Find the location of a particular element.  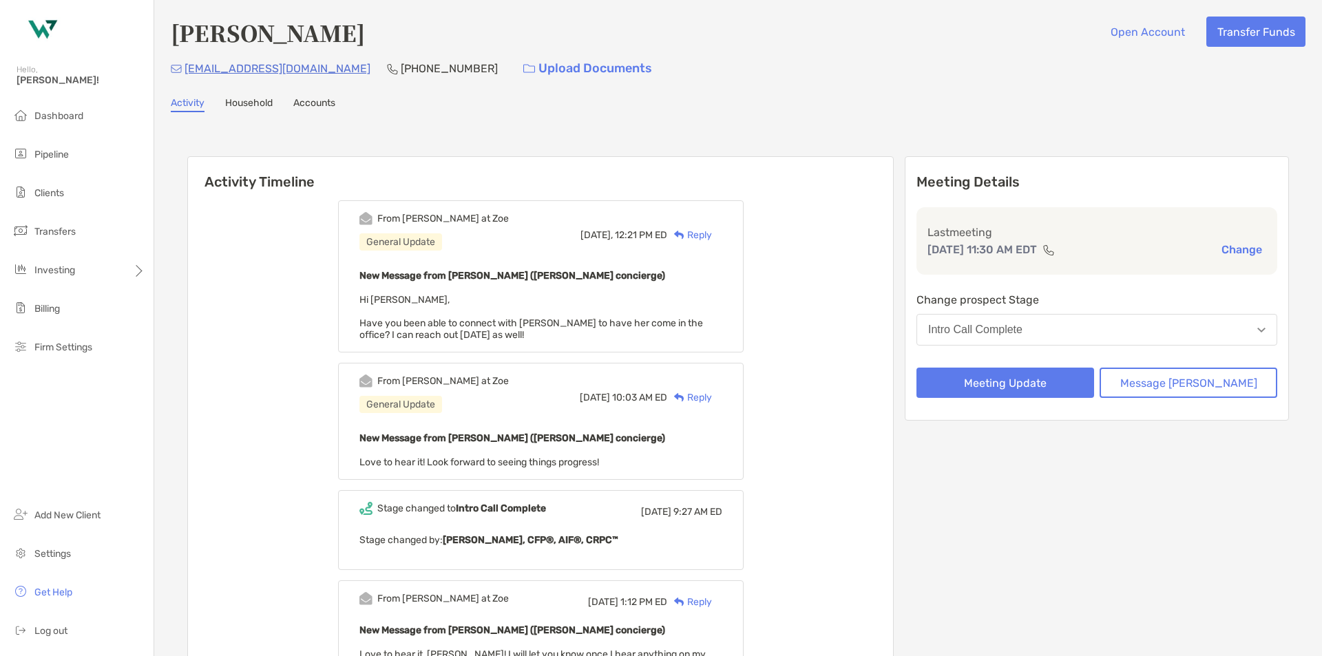

img: dashboard icon is located at coordinates (21, 115).